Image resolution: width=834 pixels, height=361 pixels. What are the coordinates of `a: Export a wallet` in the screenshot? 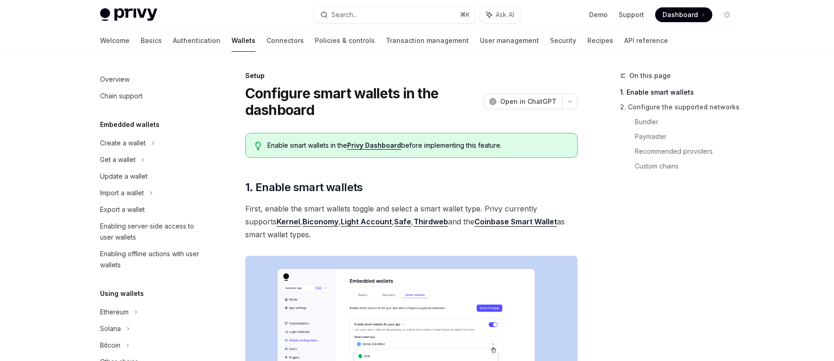 It's located at (152, 209).